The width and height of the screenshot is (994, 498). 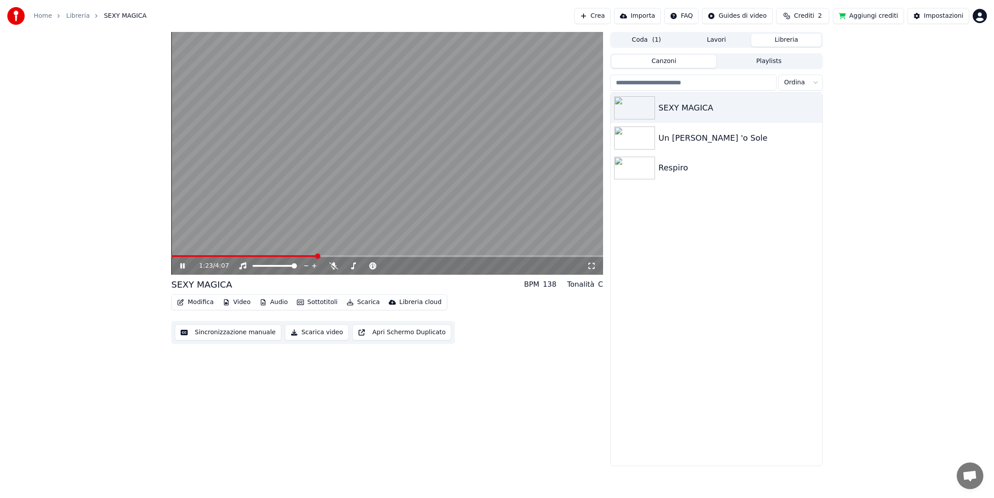 What do you see at coordinates (803, 16) in the screenshot?
I see `button: Crediti2` at bounding box center [803, 16].